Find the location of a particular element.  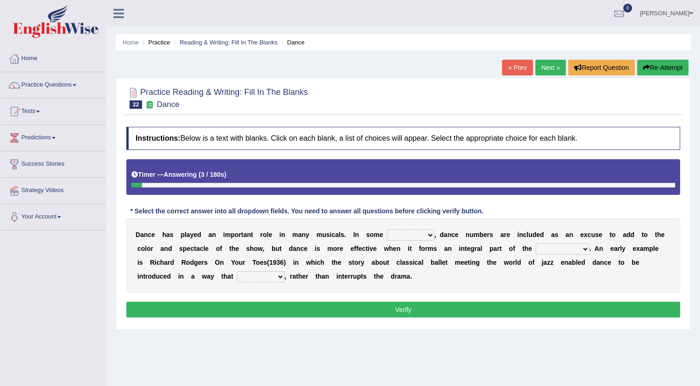

b: O is located at coordinates (217, 262).